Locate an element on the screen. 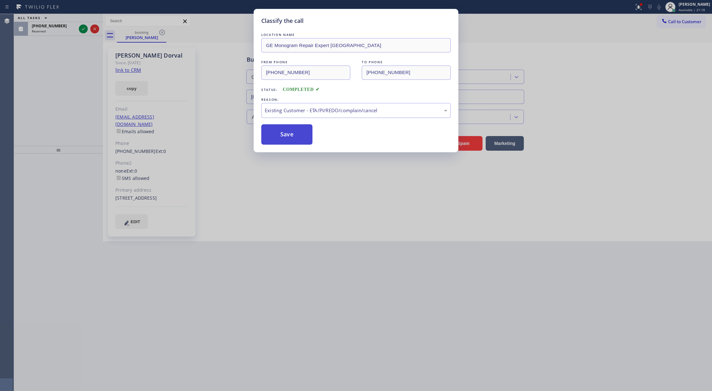 The image size is (712, 391). div: LOCATION NAME is located at coordinates (356, 35).